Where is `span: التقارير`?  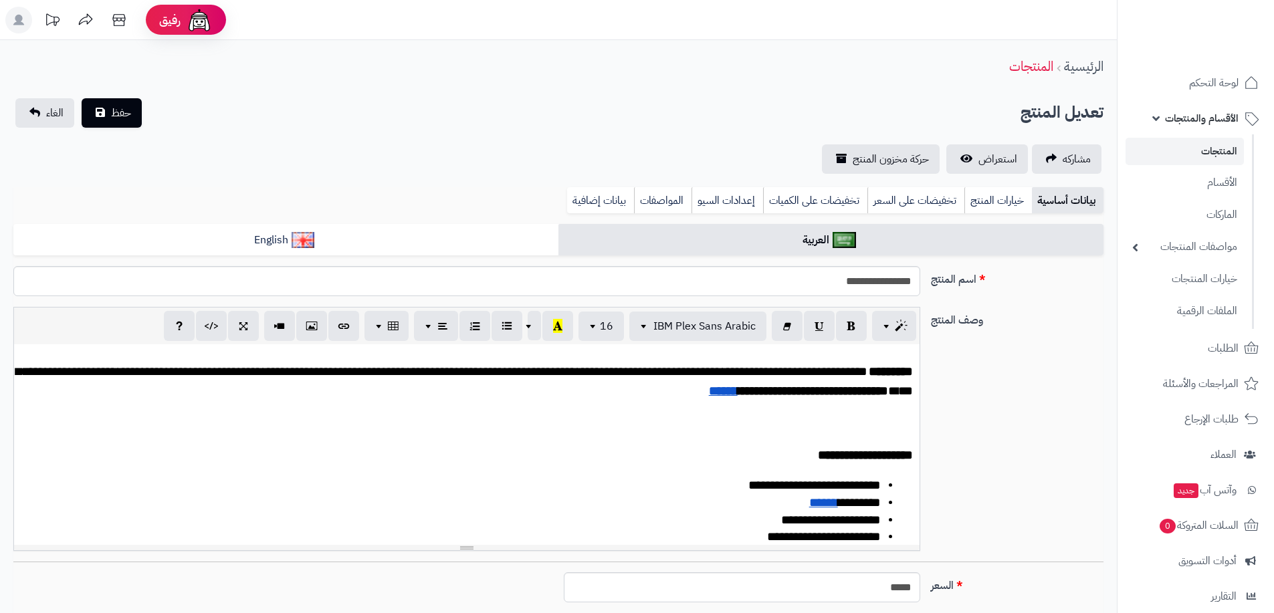 span: التقارير is located at coordinates (1224, 597).